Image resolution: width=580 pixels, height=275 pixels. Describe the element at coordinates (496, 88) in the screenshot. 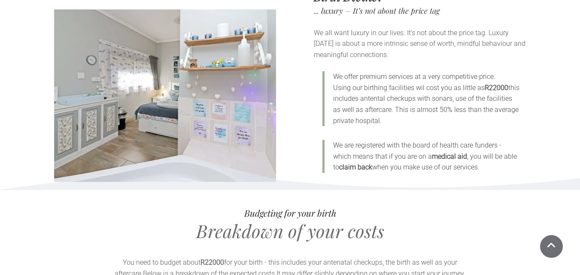

I see `span: R22000` at that location.